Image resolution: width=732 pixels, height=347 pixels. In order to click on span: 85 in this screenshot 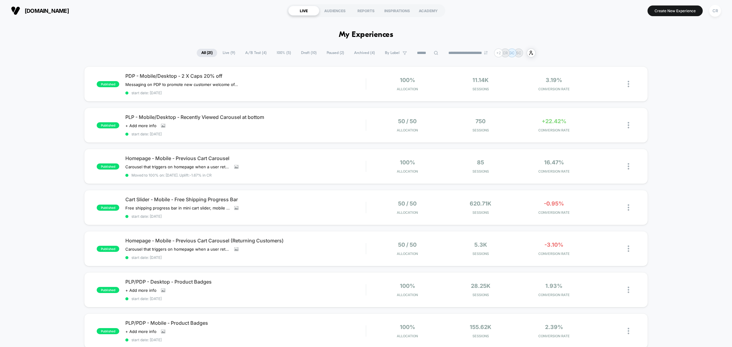, I will do `click(480, 162)`.